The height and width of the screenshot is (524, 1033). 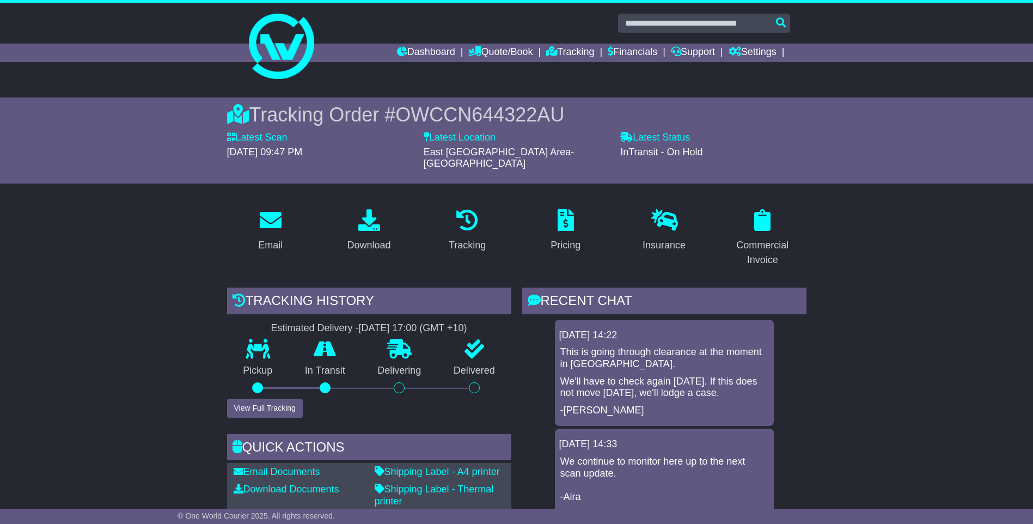 I want to click on p: In Transit, so click(x=325, y=371).